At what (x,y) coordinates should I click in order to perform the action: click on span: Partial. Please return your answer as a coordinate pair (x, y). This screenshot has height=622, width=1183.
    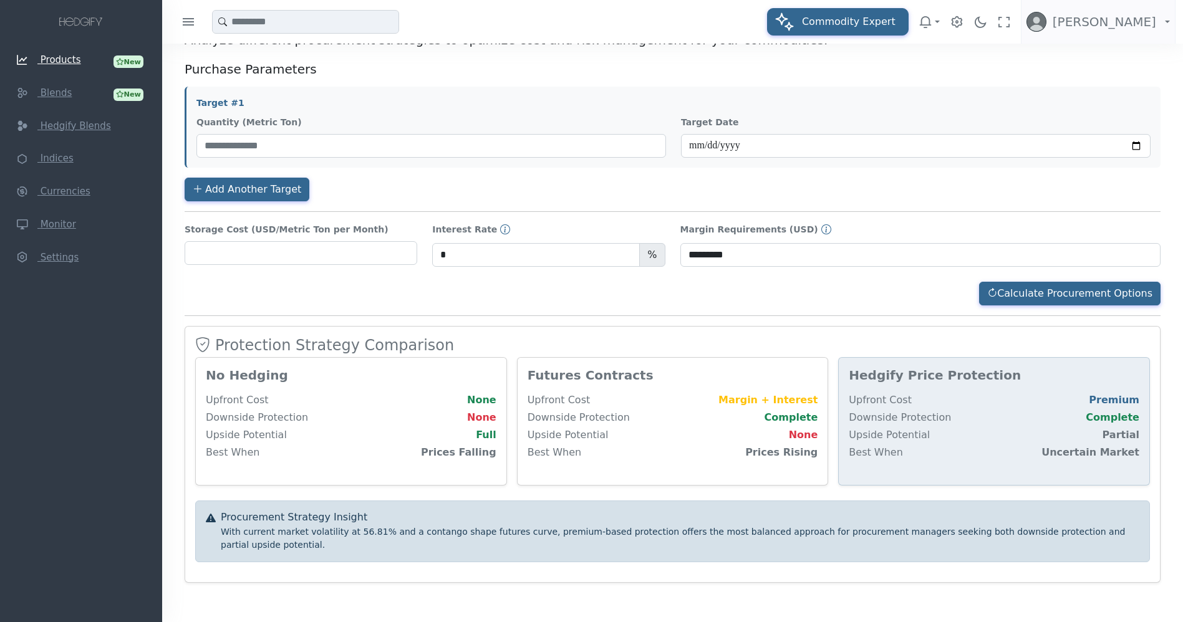
    Looking at the image, I should click on (1121, 435).